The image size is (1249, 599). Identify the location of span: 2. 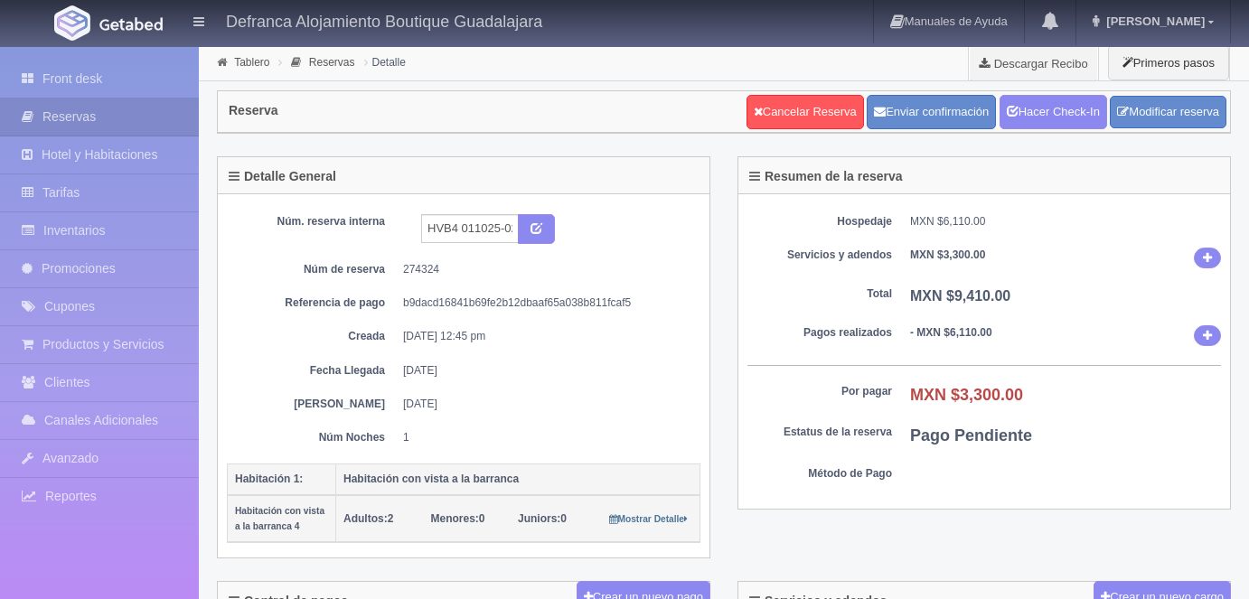
(368, 519).